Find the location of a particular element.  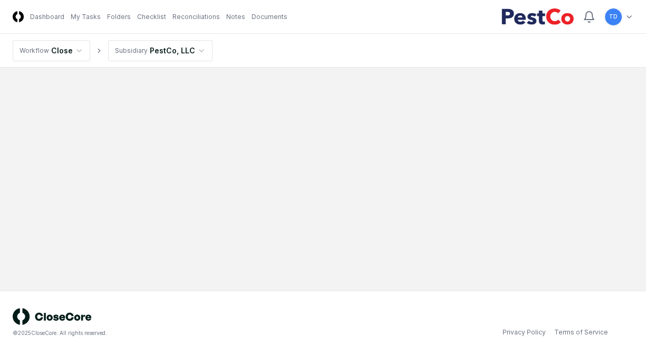

a: My Tasks is located at coordinates (85, 17).